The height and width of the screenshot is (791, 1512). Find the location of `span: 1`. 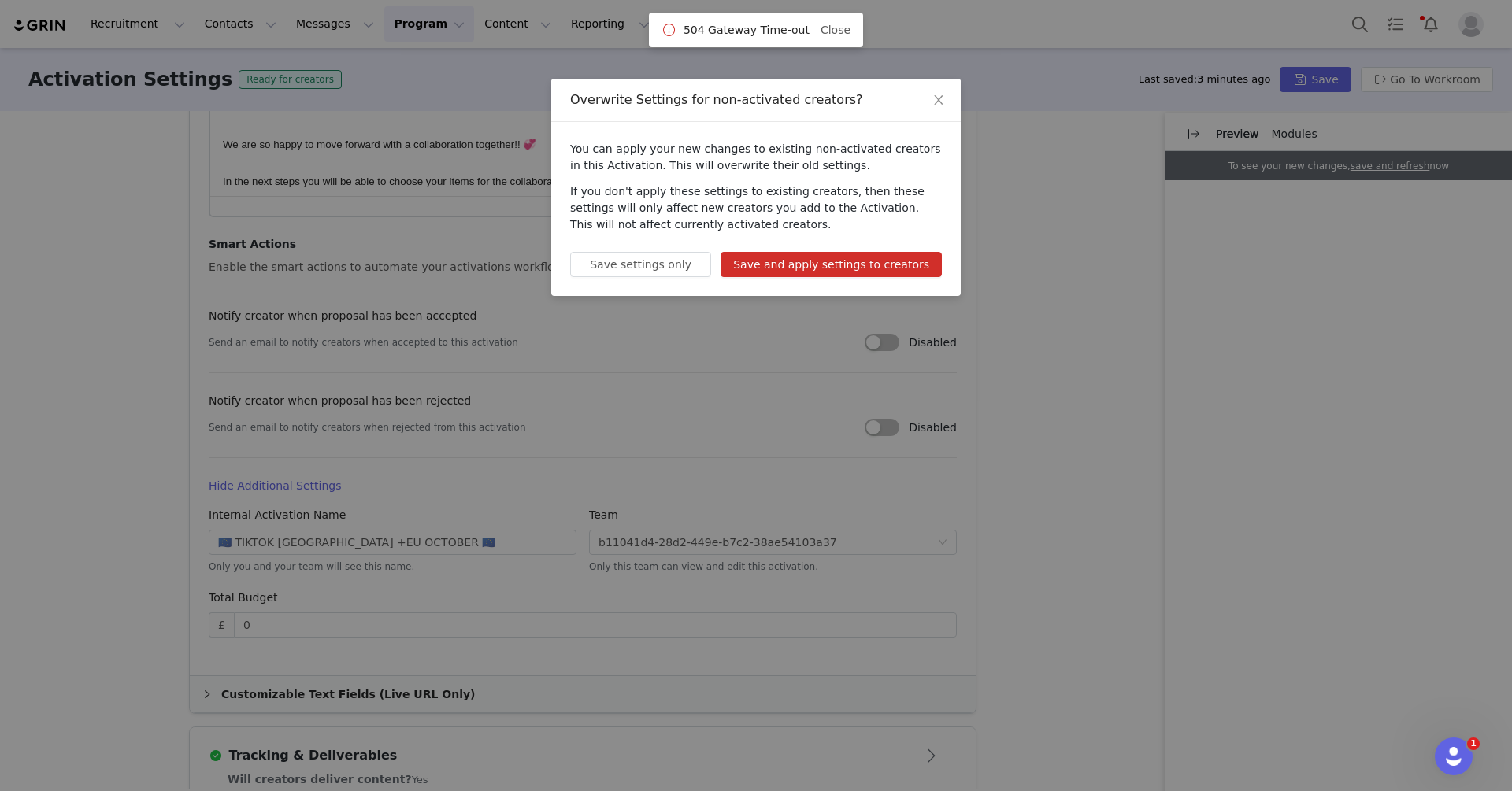

span: 1 is located at coordinates (1473, 744).